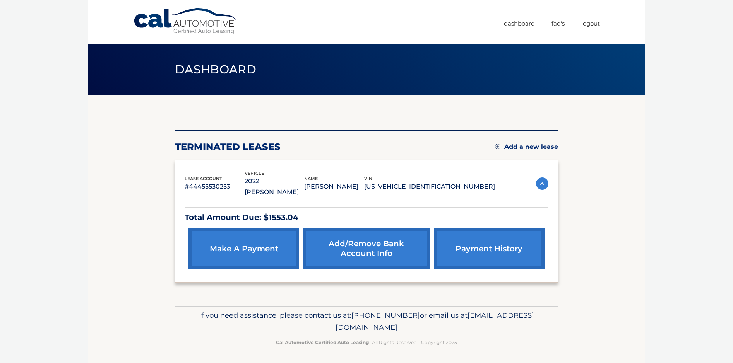  I want to click on a: Logout, so click(590, 23).